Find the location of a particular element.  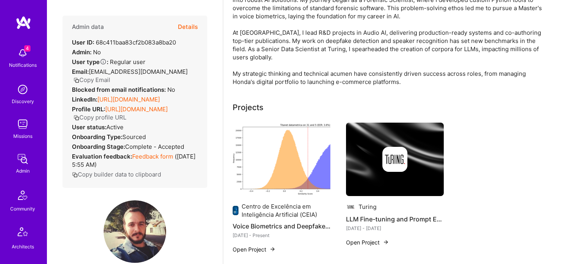

img: teamwork is located at coordinates (23, 124).